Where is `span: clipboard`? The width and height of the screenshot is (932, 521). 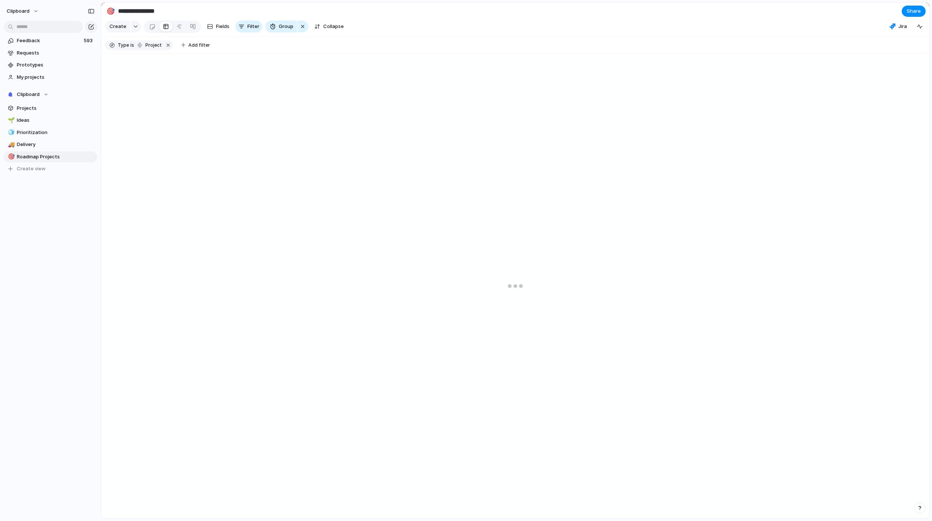
span: clipboard is located at coordinates (18, 11).